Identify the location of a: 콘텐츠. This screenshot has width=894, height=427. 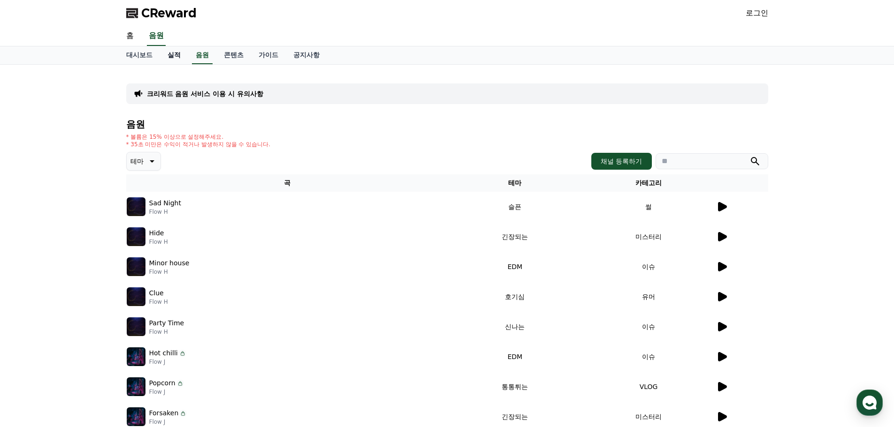
(234, 55).